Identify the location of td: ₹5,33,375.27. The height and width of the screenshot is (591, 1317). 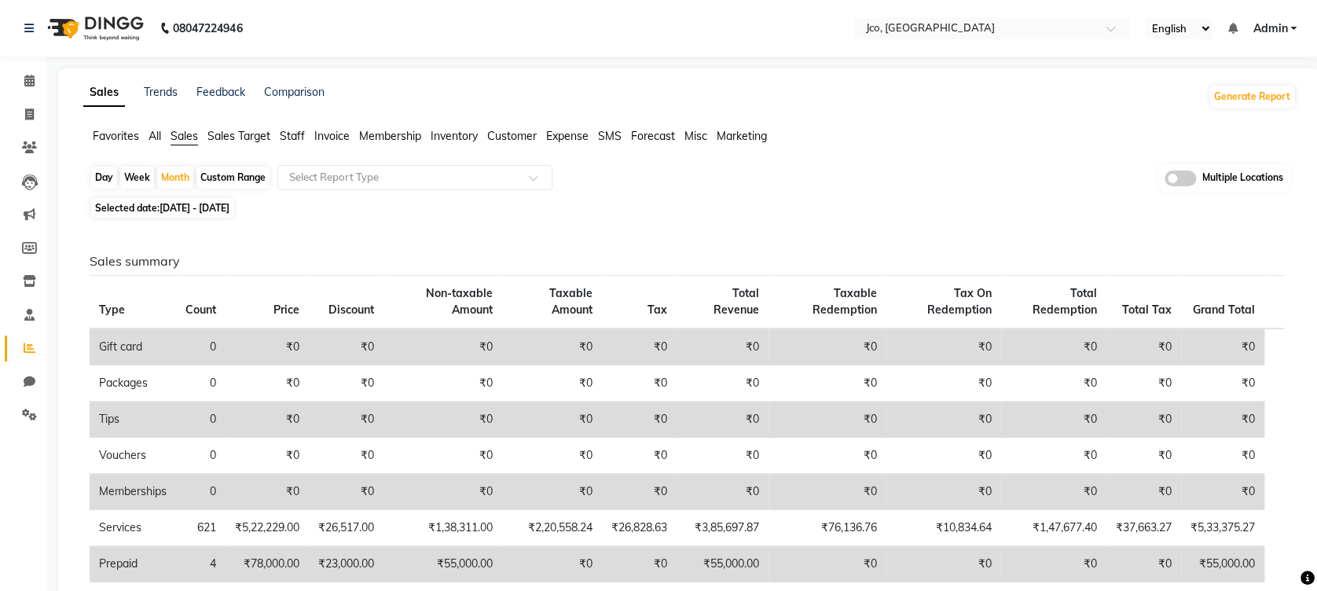
(1223, 528).